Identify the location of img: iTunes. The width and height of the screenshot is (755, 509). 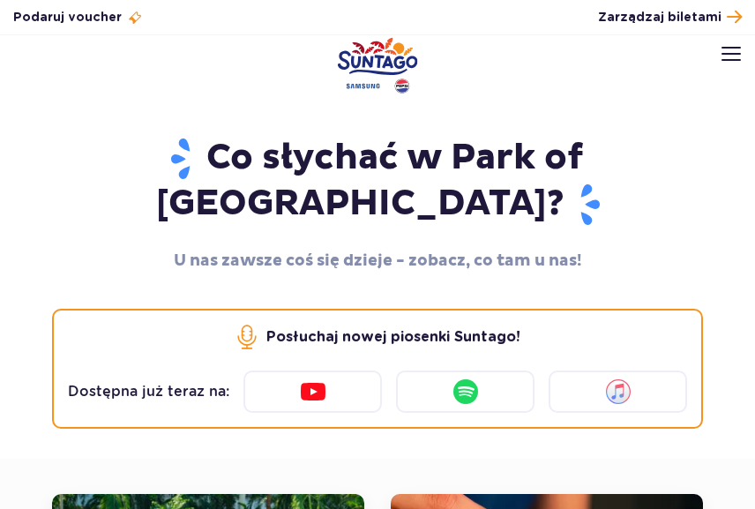
(619, 392).